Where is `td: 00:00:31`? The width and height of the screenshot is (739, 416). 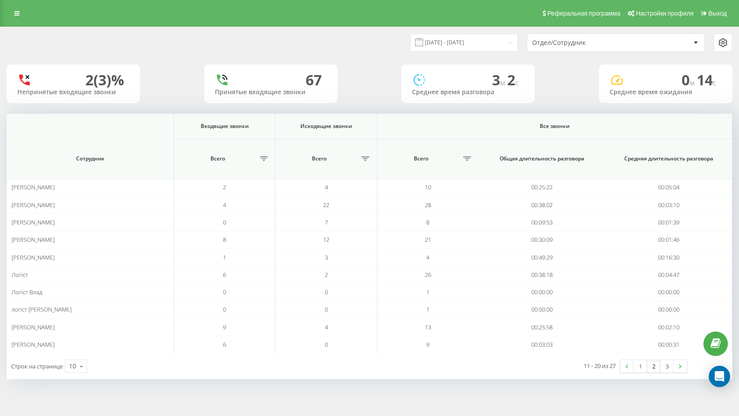 td: 00:00:31 is located at coordinates (669, 345).